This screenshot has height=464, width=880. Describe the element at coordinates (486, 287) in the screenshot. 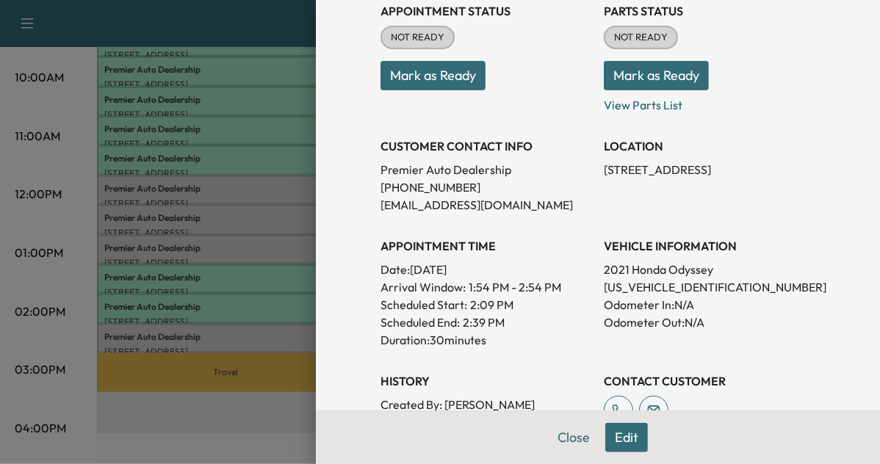

I see `p: Arrival Window:` at that location.